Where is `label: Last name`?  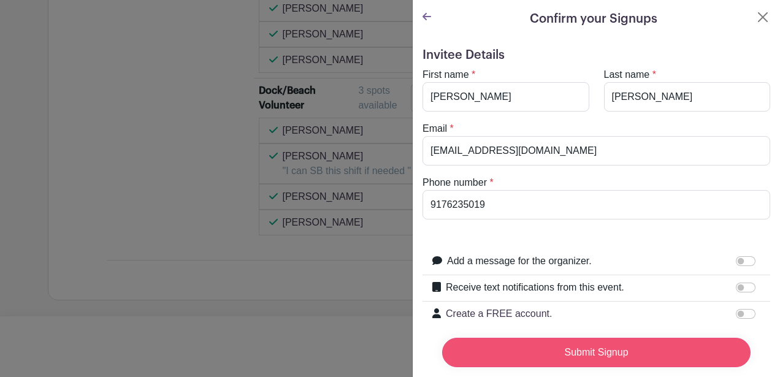 label: Last name is located at coordinates (627, 75).